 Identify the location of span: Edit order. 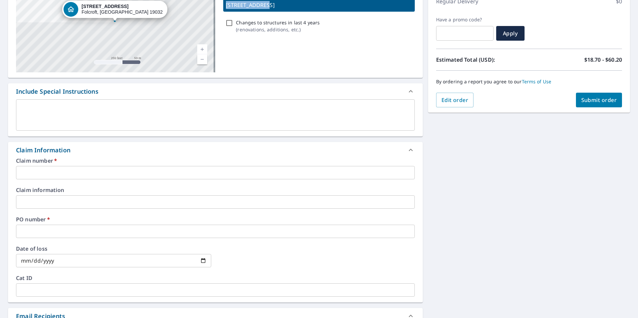
(455, 100).